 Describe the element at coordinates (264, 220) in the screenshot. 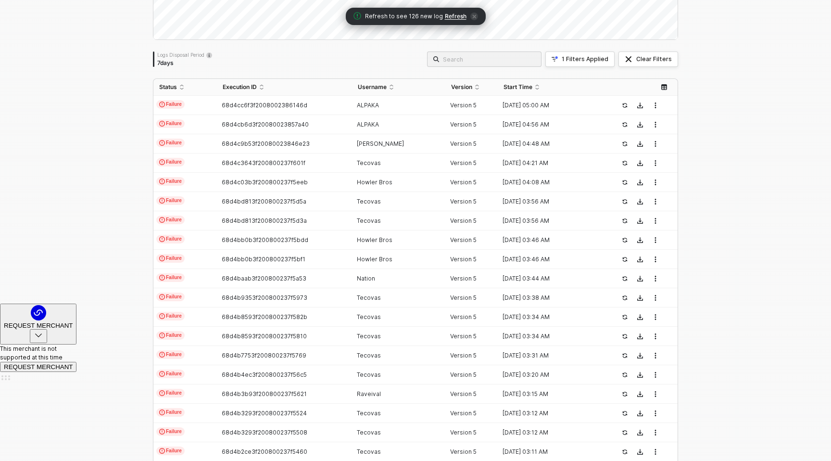

I see `span: 68d4bd813f200800237f5d3a` at that location.